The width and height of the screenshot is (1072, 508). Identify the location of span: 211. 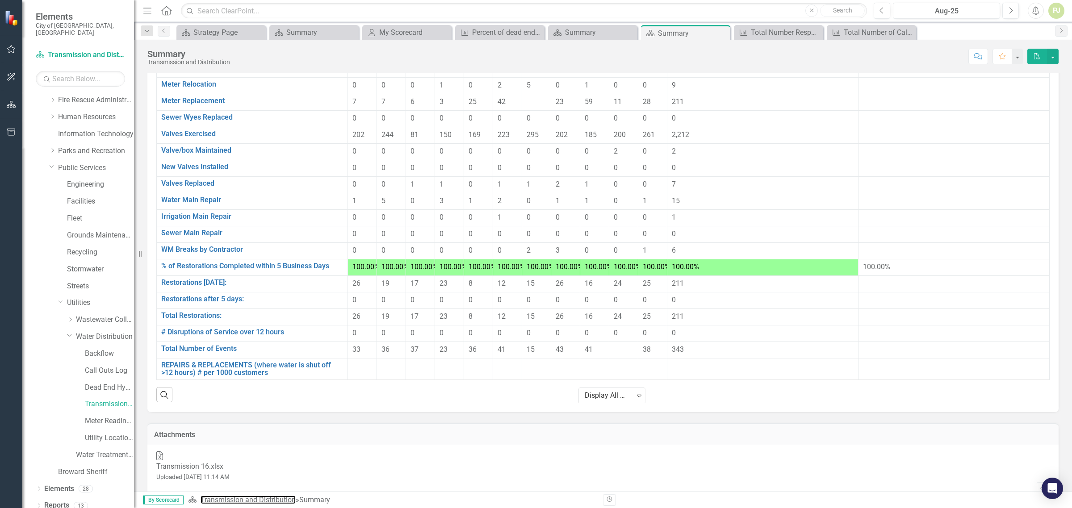
(678, 101).